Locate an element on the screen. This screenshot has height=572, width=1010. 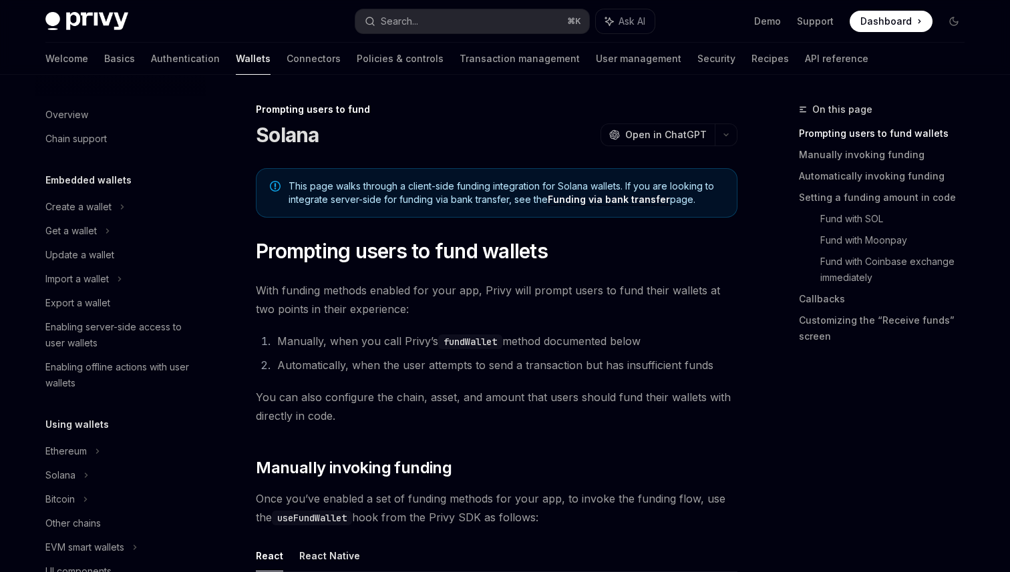
a: Connectors is located at coordinates (313, 59).